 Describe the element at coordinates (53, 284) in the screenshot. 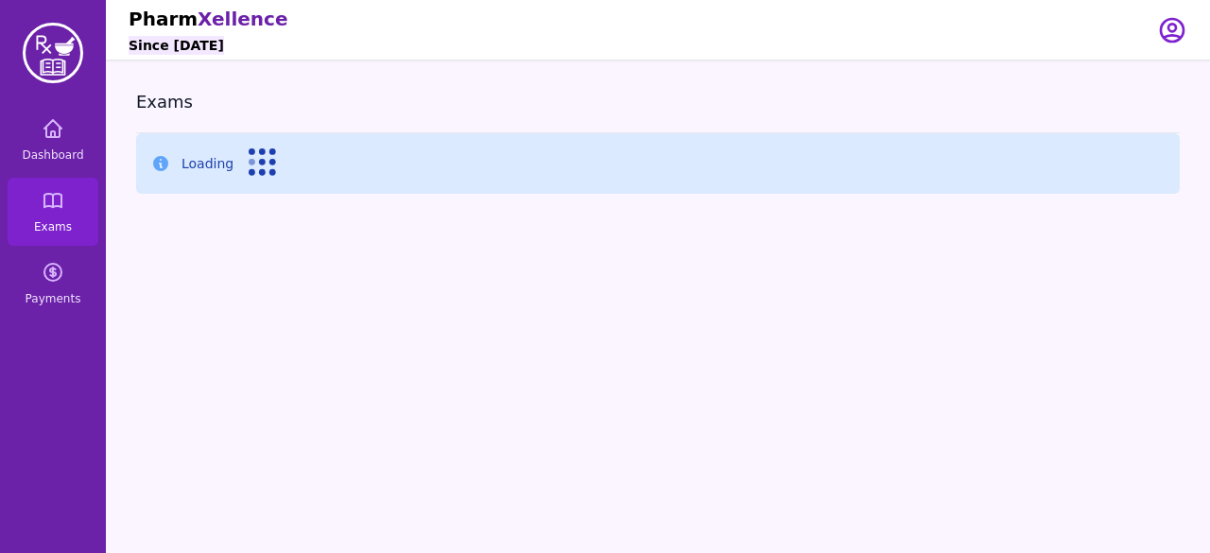

I see `a: Payments` at that location.